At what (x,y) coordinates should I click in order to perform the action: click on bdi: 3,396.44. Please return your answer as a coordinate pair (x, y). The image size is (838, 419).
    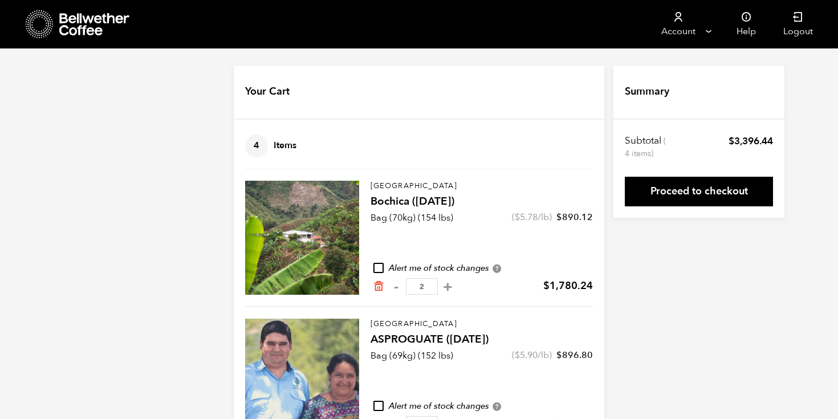
    Looking at the image, I should click on (751, 141).